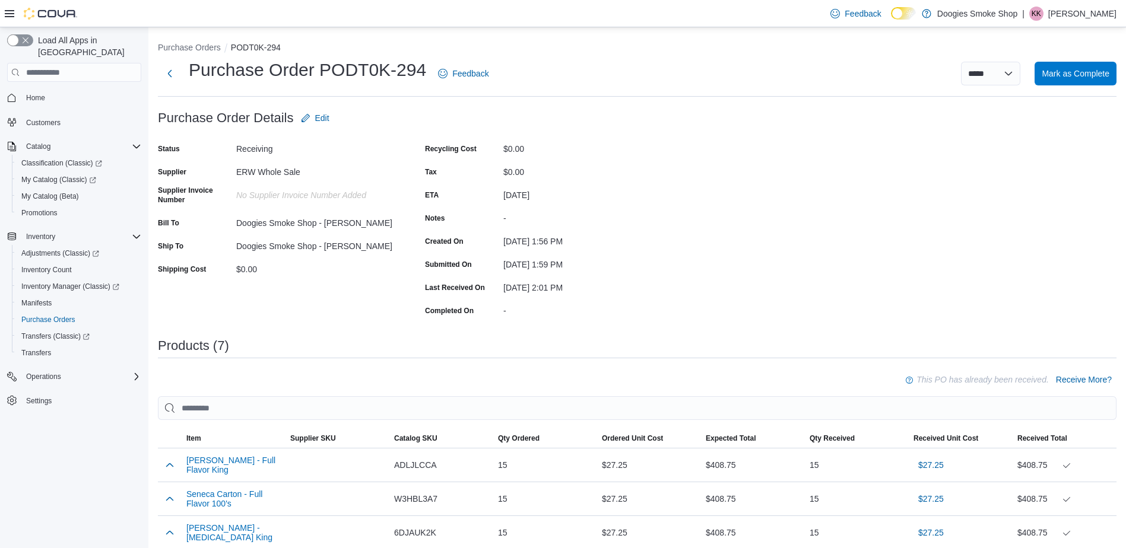 Image resolution: width=1126 pixels, height=548 pixels. What do you see at coordinates (79, 196) in the screenshot?
I see `button: My Catalog (Beta)` at bounding box center [79, 196].